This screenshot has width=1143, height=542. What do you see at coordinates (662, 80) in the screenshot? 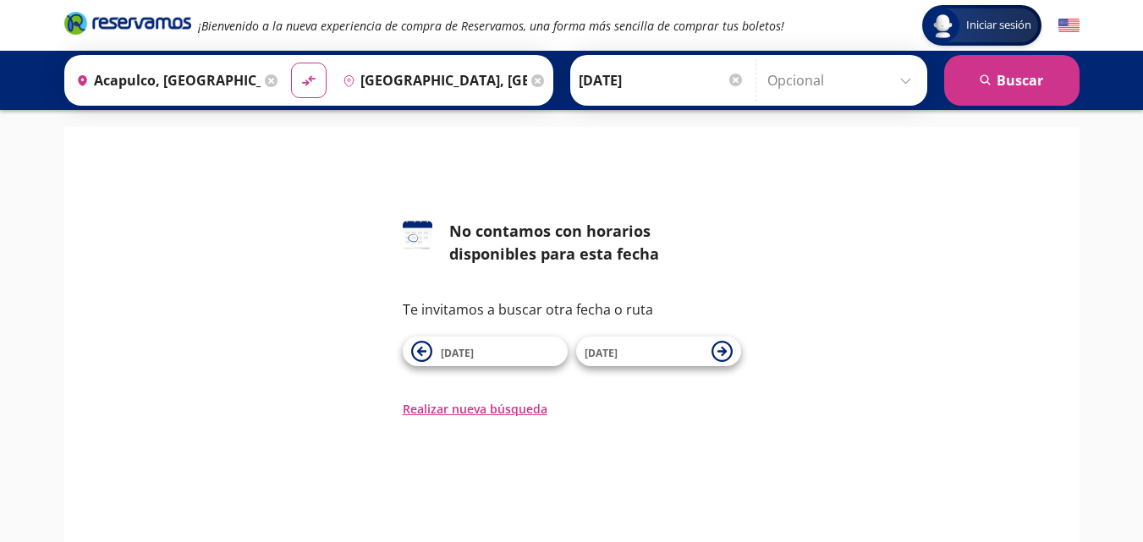
I see `input: Elegir Fecha` at bounding box center [662, 80].